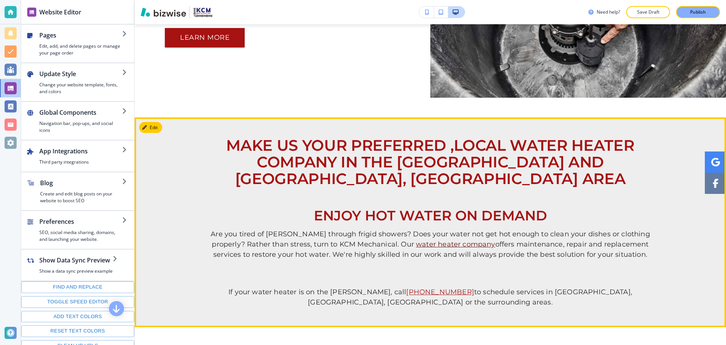  Describe the element at coordinates (81, 112) in the screenshot. I see `h2: Global Components` at that location.